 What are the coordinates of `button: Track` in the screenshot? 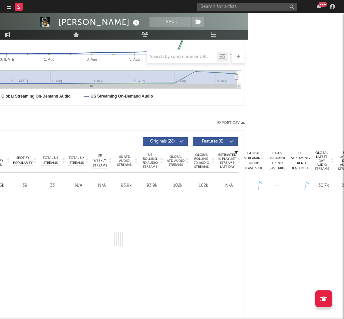 It's located at (170, 22).